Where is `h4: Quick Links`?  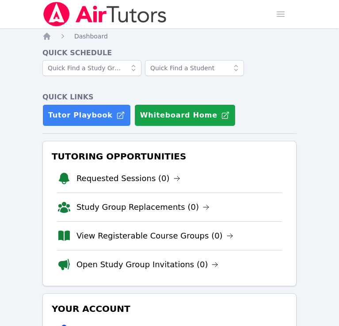 h4: Quick Links is located at coordinates (169, 97).